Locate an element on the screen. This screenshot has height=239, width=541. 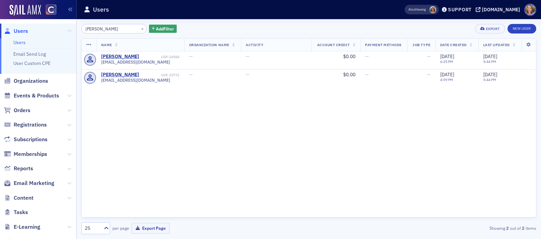
span: Viewing is located at coordinates (417, 10).